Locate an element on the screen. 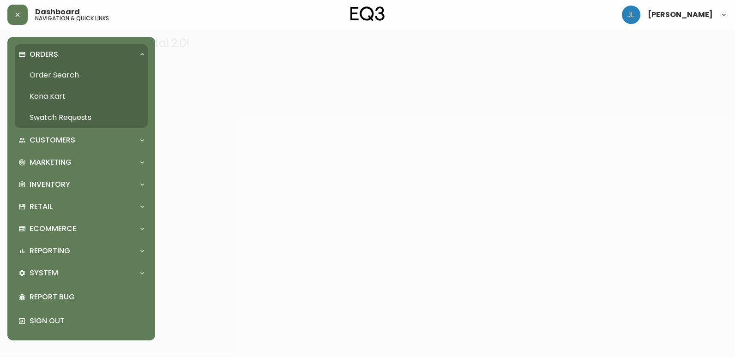  div: Retail is located at coordinates (81, 207).